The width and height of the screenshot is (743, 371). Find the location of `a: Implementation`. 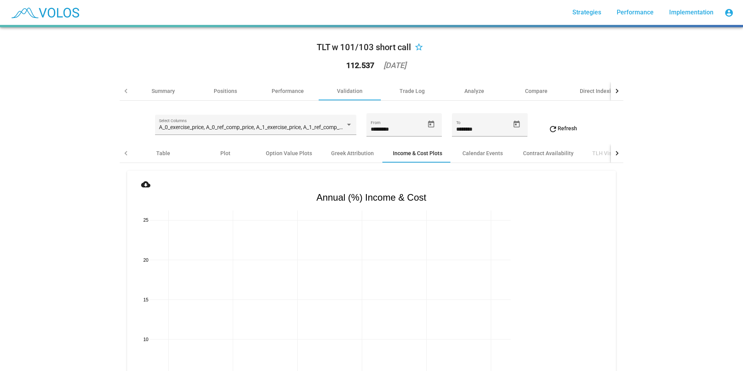

a: Implementation is located at coordinates (691, 12).